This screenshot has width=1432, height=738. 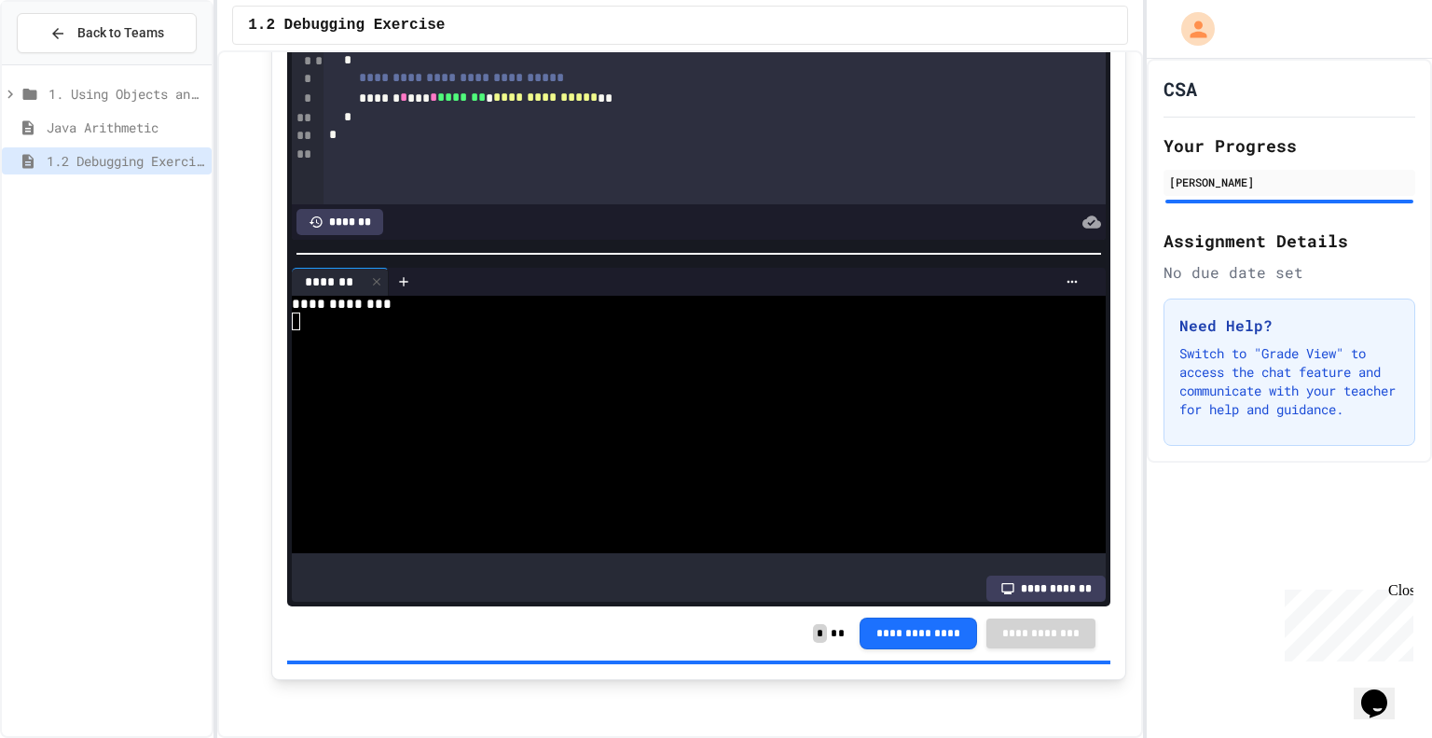 I want to click on h3: Need Help?, so click(x=1289, y=325).